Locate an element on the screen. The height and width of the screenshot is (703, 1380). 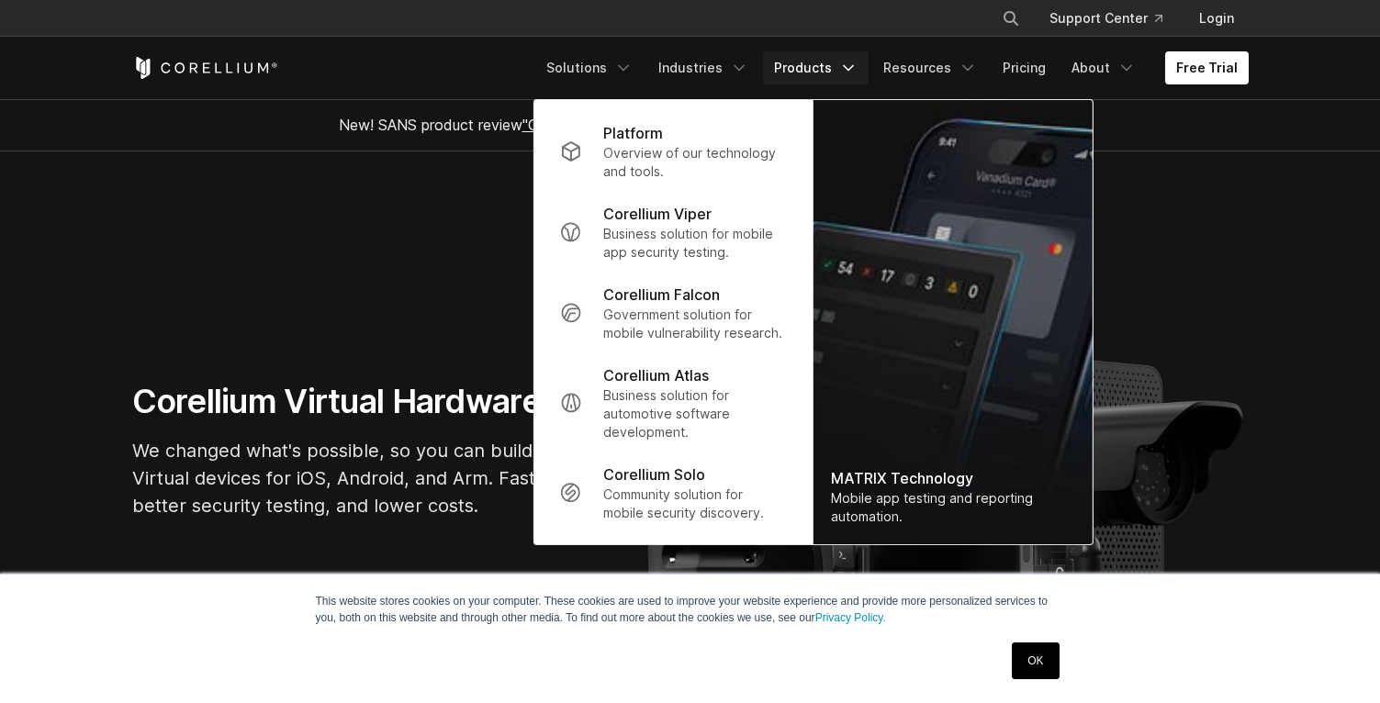
p: Corellium Falcon is located at coordinates (661, 295).